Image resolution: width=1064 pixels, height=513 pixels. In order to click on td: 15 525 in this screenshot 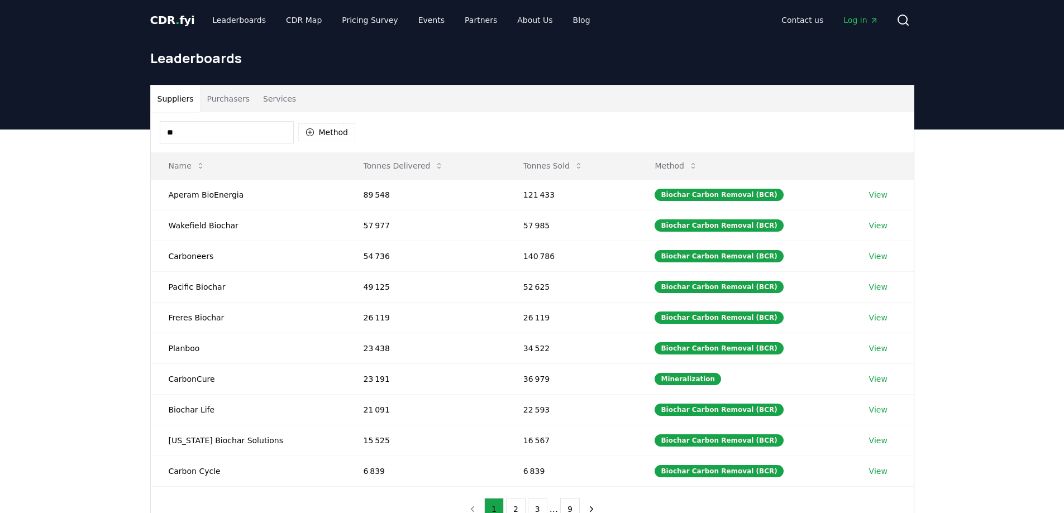, I will do `click(426, 440)`.